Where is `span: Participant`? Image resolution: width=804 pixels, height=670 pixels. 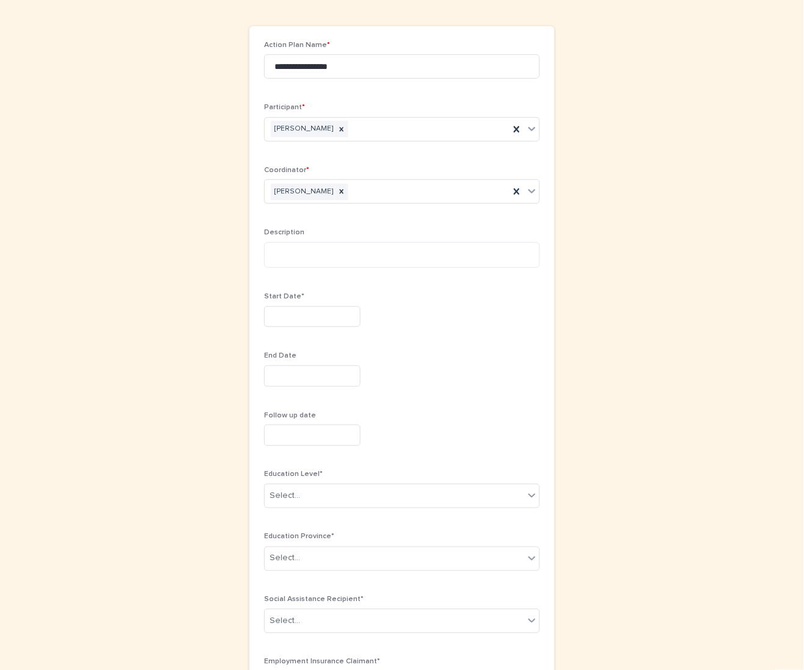 span: Participant is located at coordinates (284, 107).